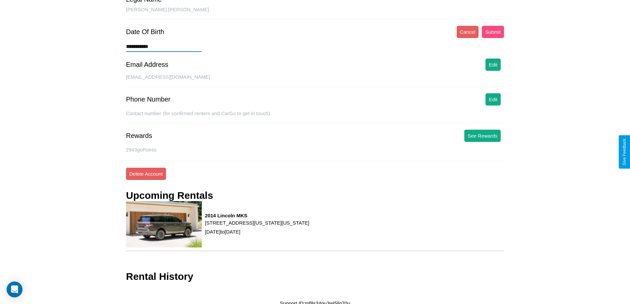  I want to click on div: Open Intercom Messenger, so click(15, 289).